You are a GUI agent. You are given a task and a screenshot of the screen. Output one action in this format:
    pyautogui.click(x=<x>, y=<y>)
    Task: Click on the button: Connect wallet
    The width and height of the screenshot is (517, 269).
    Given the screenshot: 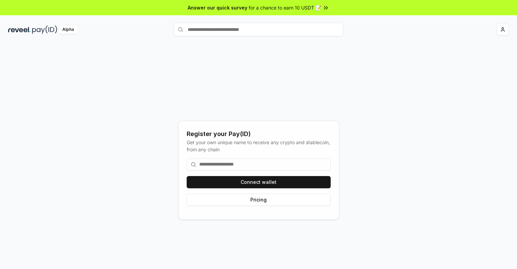 What is the action you would take?
    pyautogui.click(x=258, y=182)
    